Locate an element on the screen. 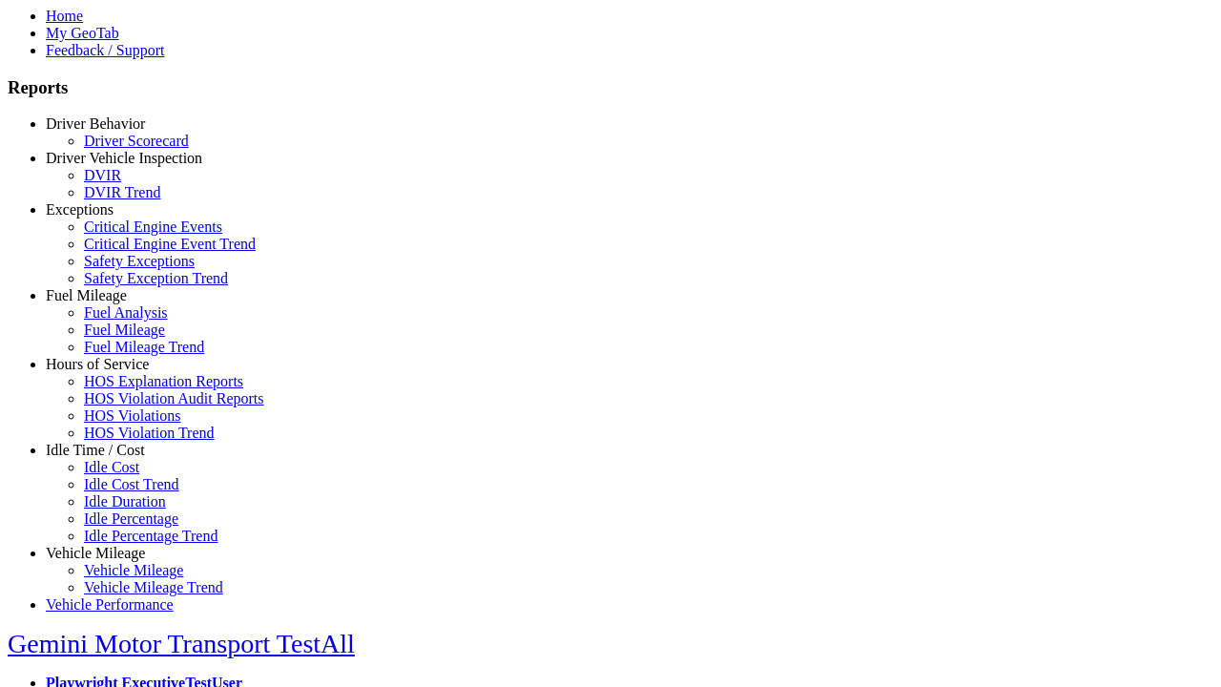 The image size is (1221, 687). a: HOS Violation Audit Reports is located at coordinates (174, 398).